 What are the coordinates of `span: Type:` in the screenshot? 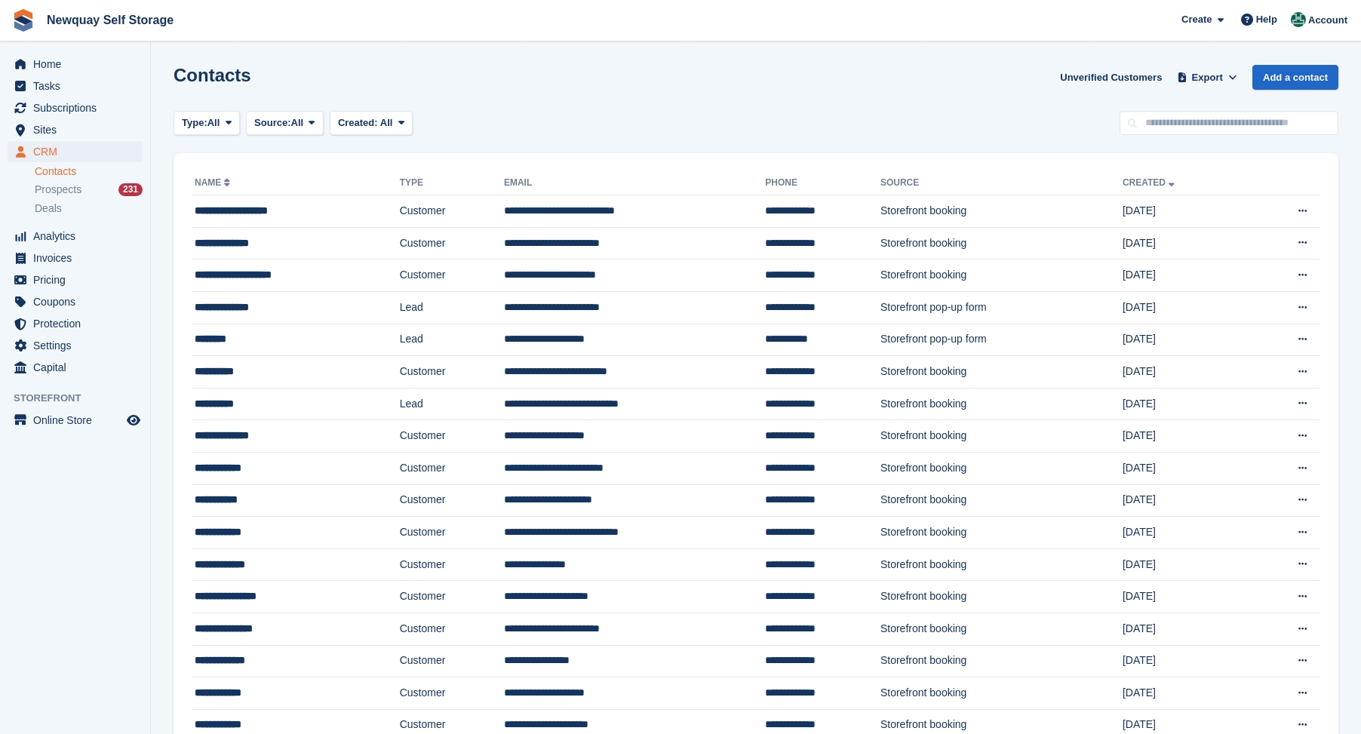 It's located at (195, 123).